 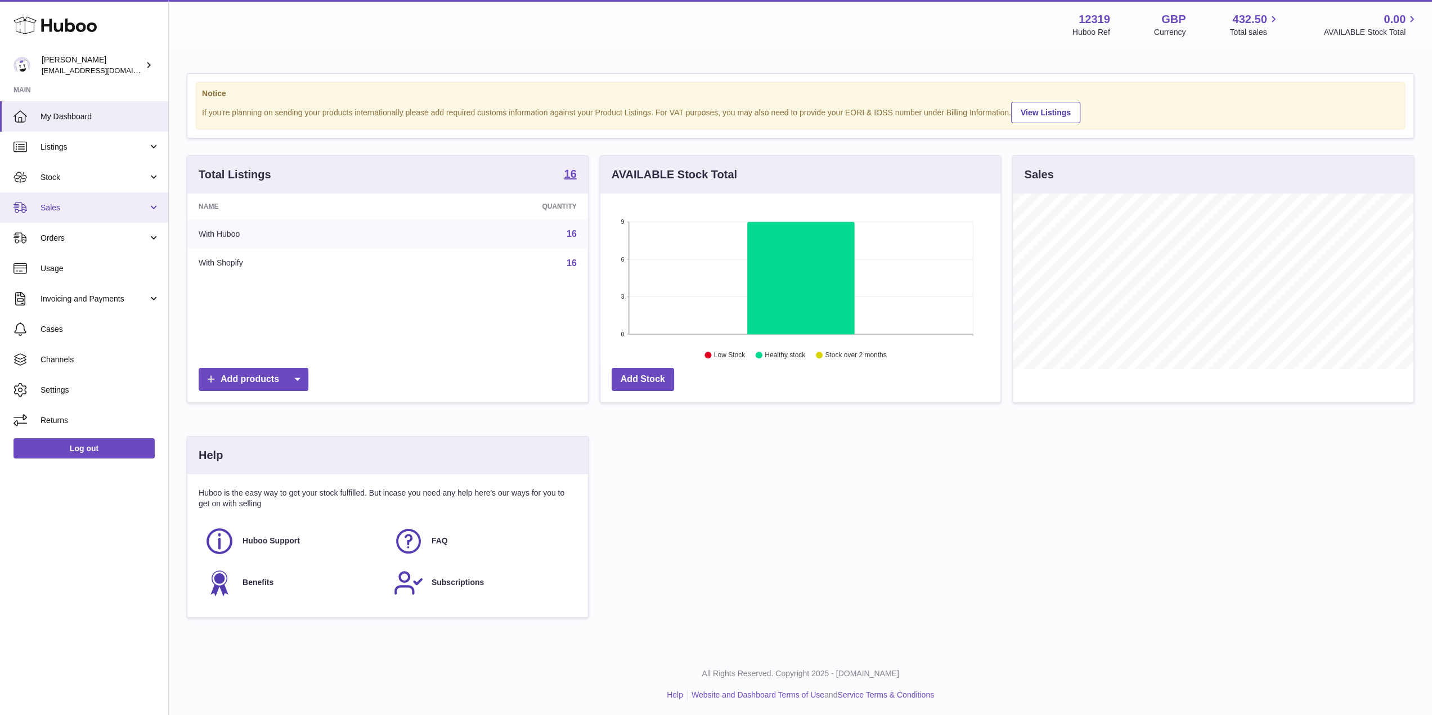 I want to click on span: 432.50, so click(x=1249, y=19).